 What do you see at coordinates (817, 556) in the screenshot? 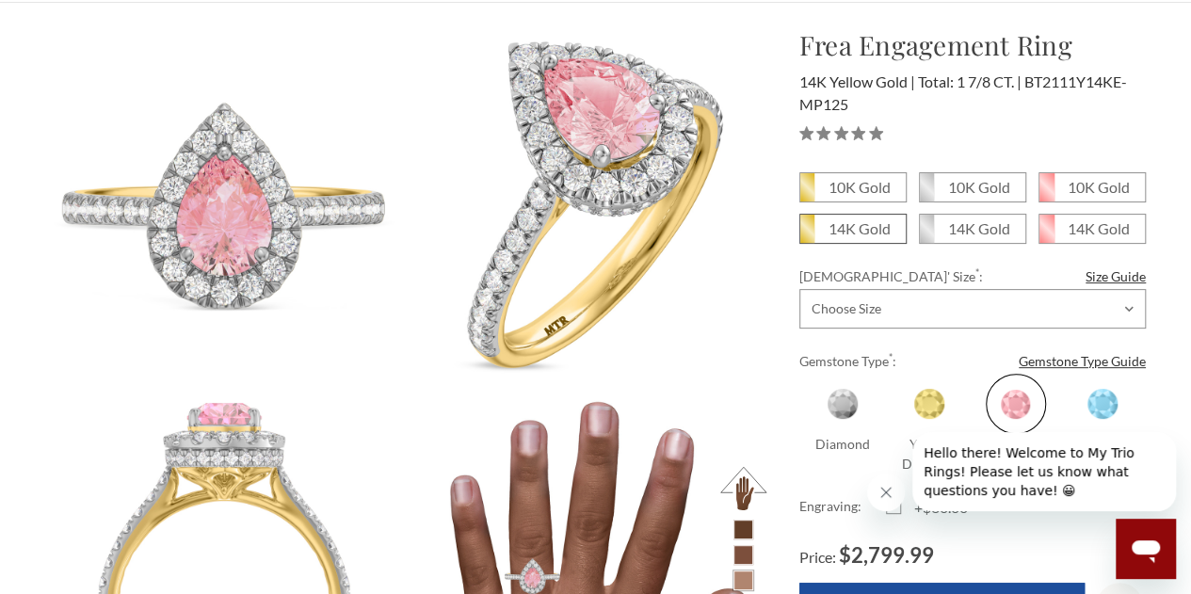
I see `span: Price:` at bounding box center [817, 556].